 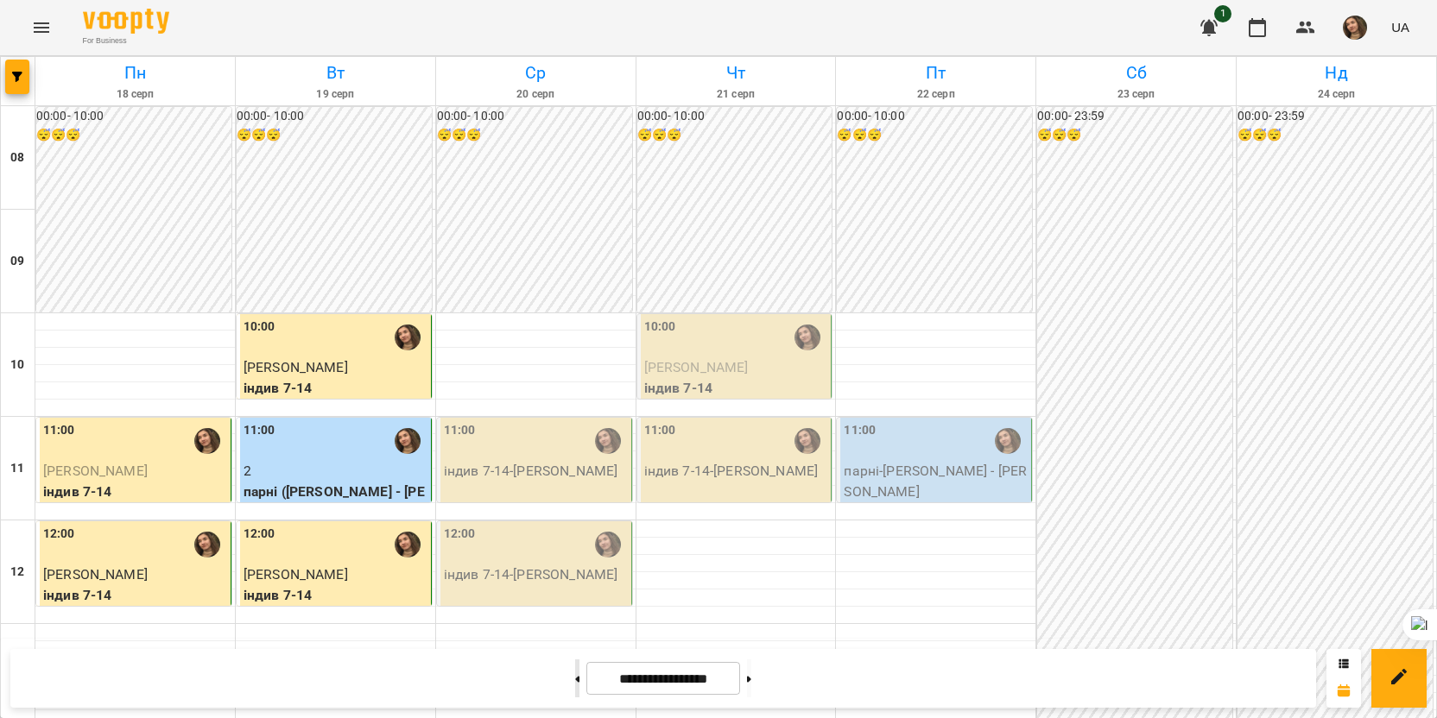 I want to click on button: UA, so click(x=1400, y=27).